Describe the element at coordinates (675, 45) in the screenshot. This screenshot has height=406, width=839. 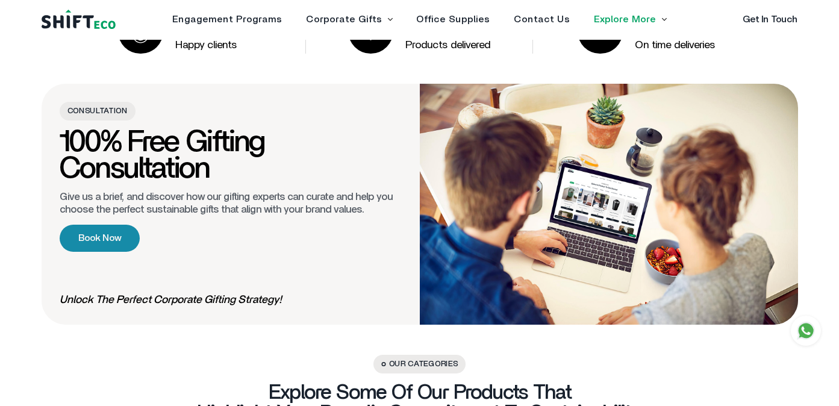
I see `p: On time deliveries` at that location.